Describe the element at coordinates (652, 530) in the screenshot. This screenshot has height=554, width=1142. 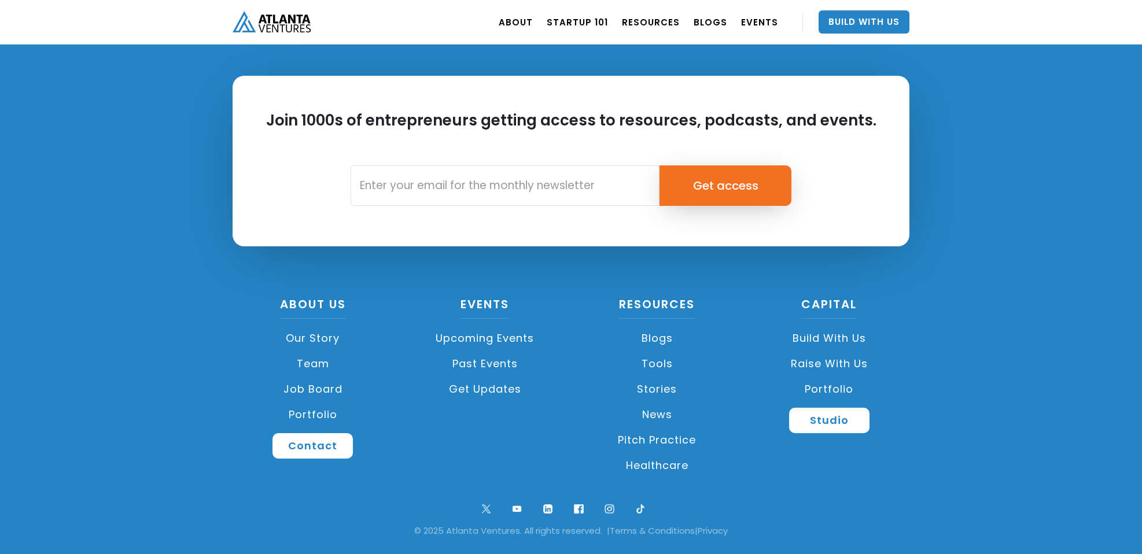
I see `a: Terms & Conditions` at that location.